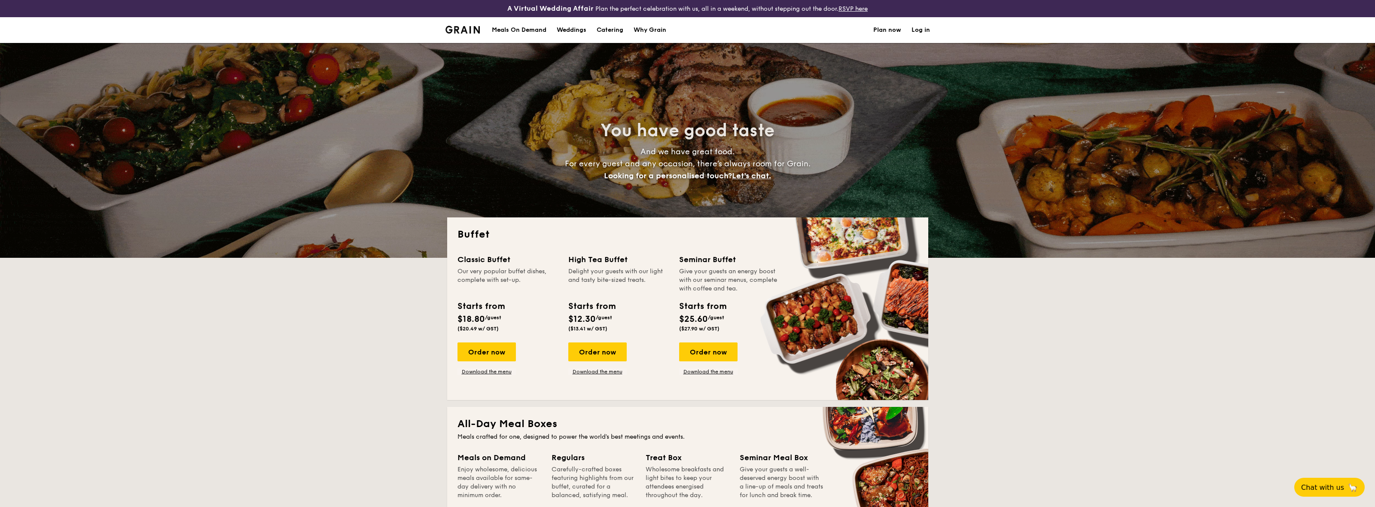  I want to click on div: Give your guests a well-deserved energy boost with a line-up of meals and treats for lunch and br..., so click(782, 483).